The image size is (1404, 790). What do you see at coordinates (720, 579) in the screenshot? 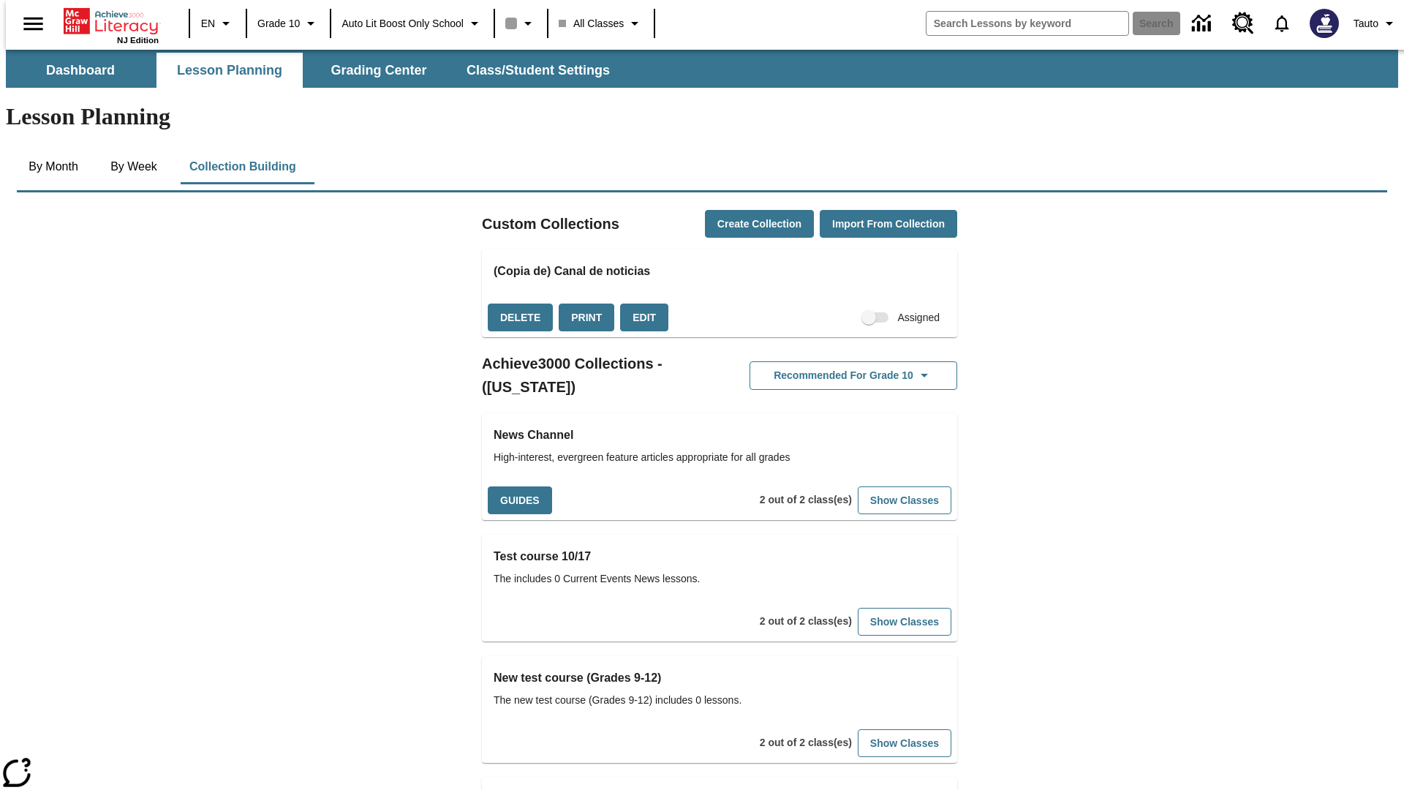
I see `span: The includes 0 Current Events News lessons.` at bounding box center [720, 579].